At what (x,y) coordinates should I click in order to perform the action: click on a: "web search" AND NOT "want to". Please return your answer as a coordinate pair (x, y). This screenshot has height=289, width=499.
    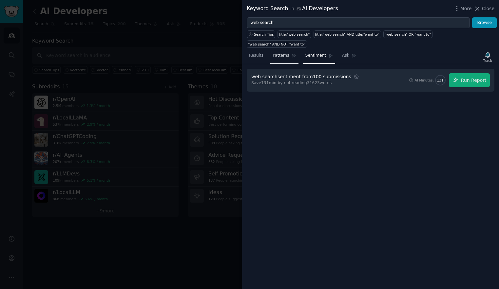
    Looking at the image, I should click on (277, 44).